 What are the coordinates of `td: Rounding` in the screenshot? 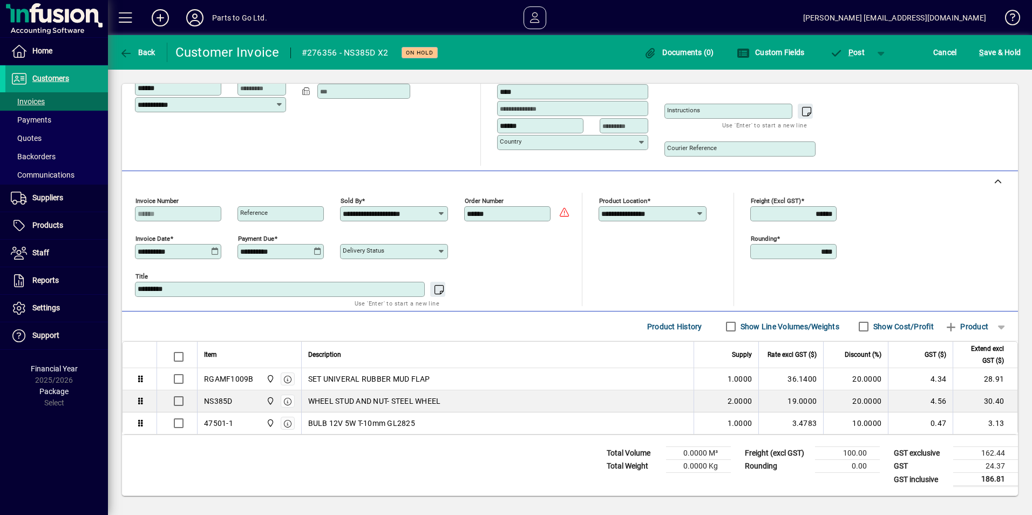 It's located at (777, 466).